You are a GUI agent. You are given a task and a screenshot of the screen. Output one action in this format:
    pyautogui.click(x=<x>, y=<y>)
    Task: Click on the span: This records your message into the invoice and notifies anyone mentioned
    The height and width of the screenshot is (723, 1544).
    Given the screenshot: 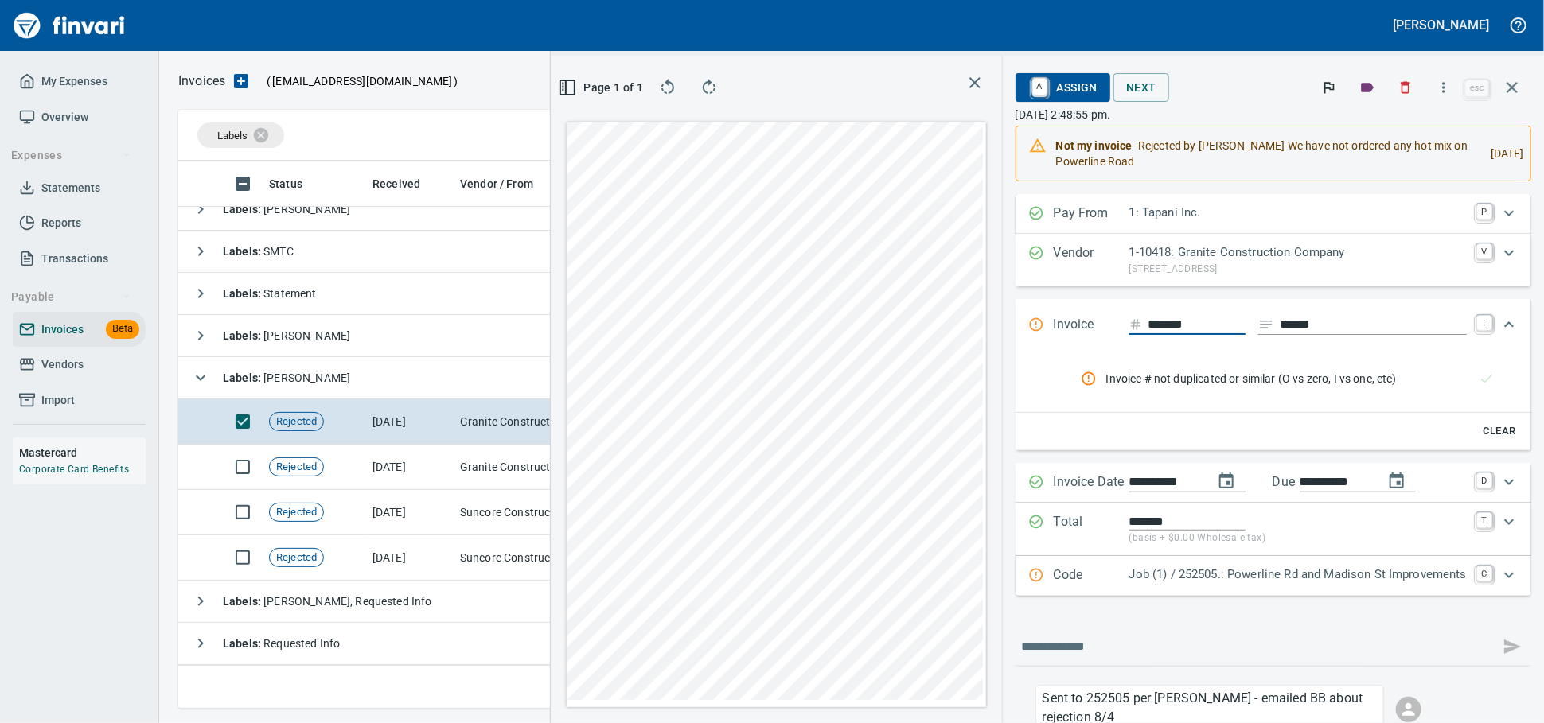 What is the action you would take?
    pyautogui.click(x=1512, y=647)
    